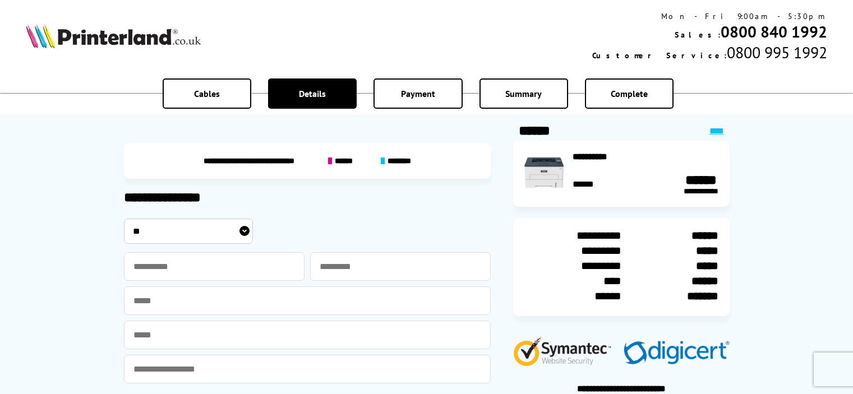  What do you see at coordinates (418, 94) in the screenshot?
I see `span: Payment` at bounding box center [418, 94].